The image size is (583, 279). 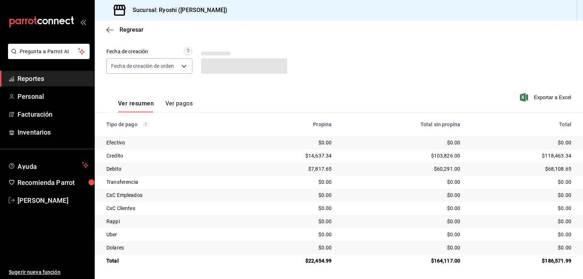 I want to click on button: Regresar, so click(x=125, y=30).